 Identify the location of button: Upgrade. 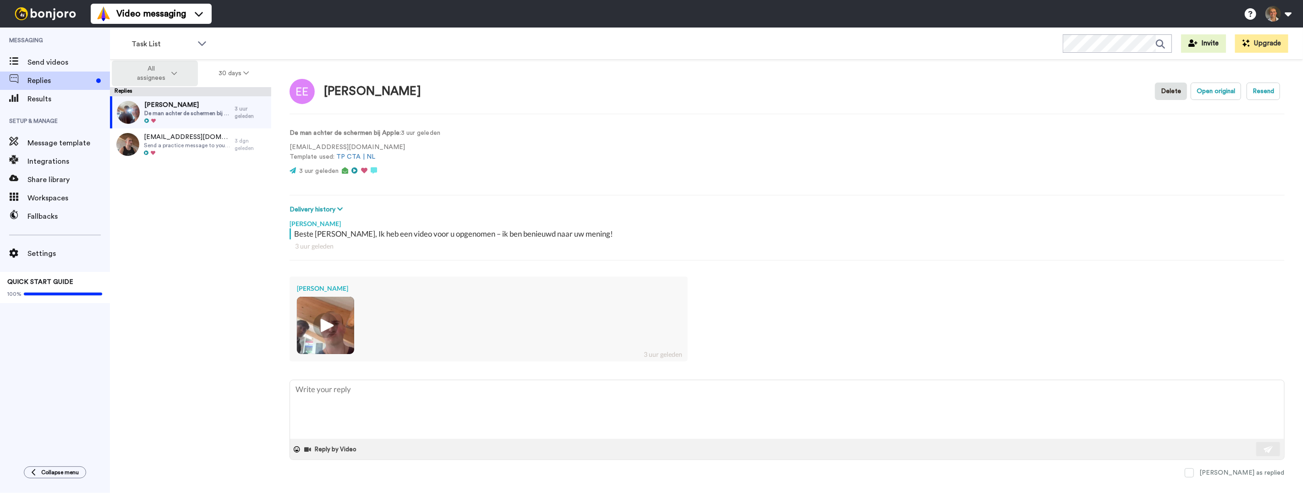
(1262, 44).